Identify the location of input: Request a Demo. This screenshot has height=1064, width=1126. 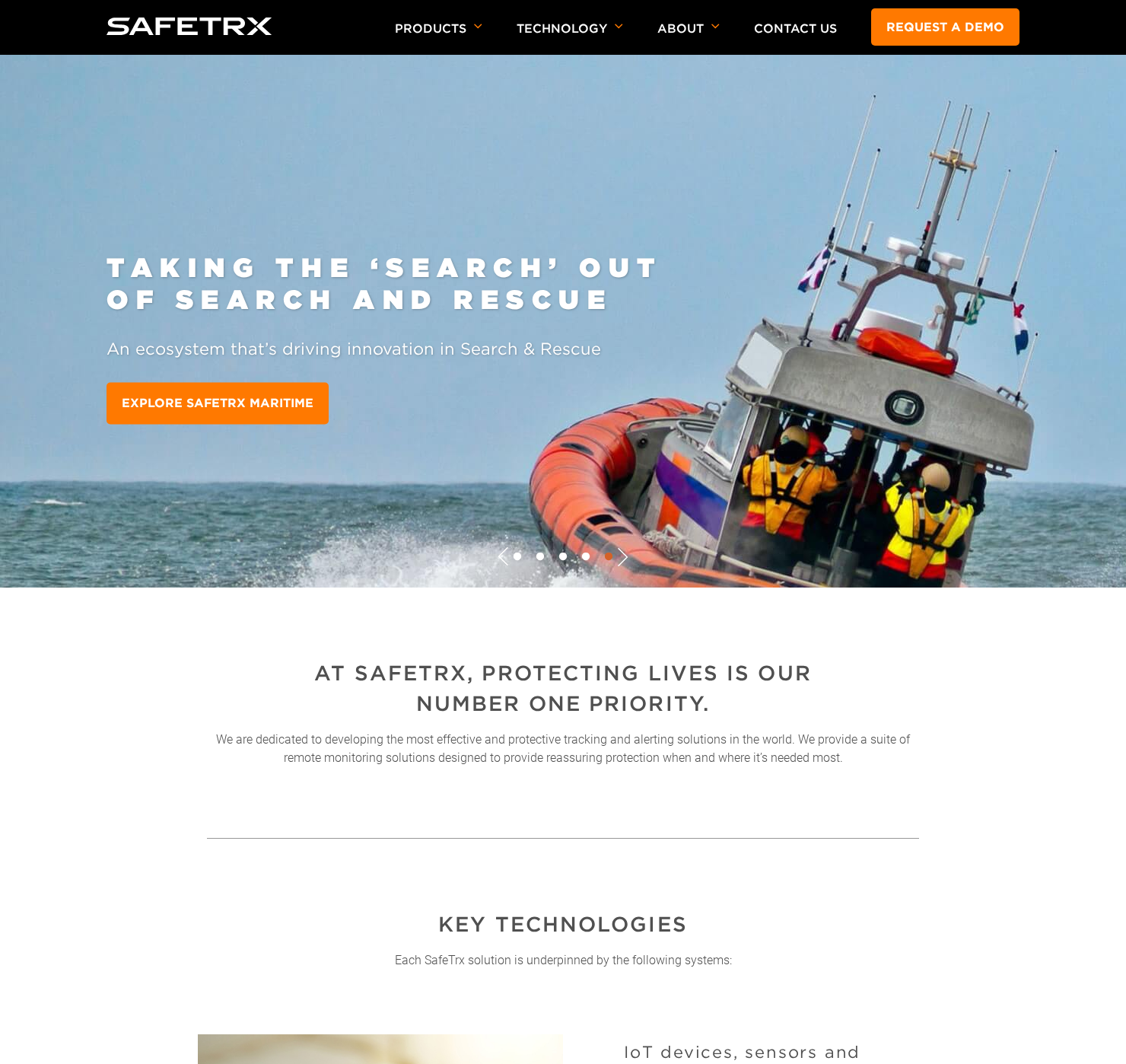
(8, 165).